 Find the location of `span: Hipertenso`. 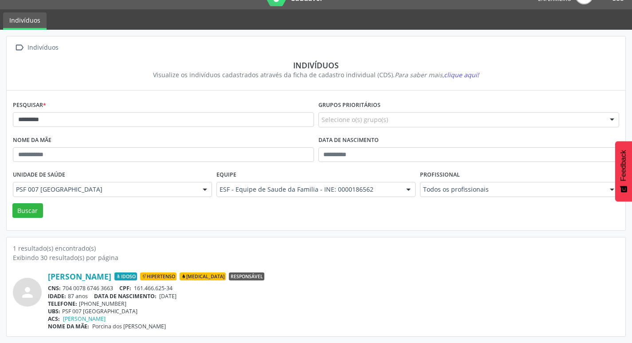

span: Hipertenso is located at coordinates (158, 276).